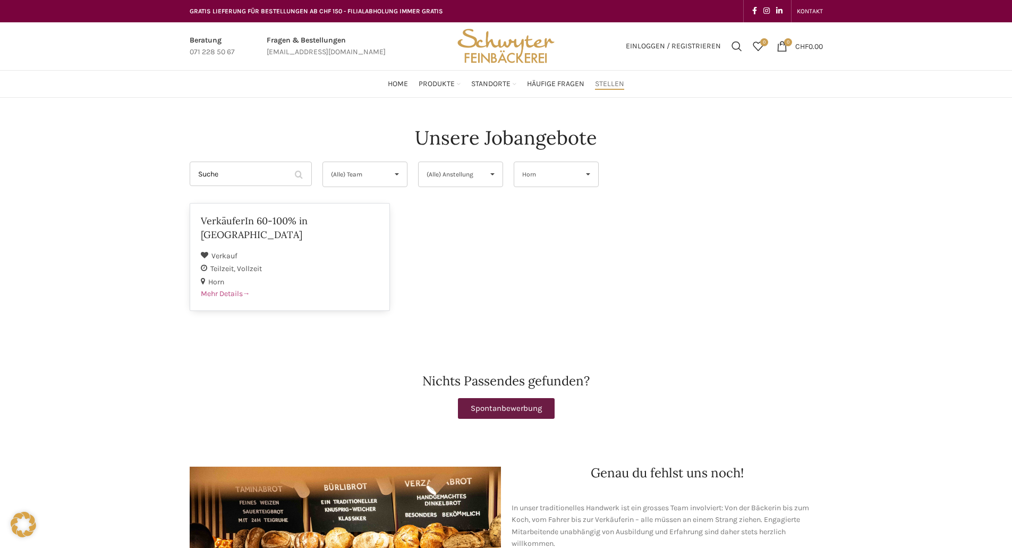  Describe the element at coordinates (491, 84) in the screenshot. I see `span: Standorte` at that location.